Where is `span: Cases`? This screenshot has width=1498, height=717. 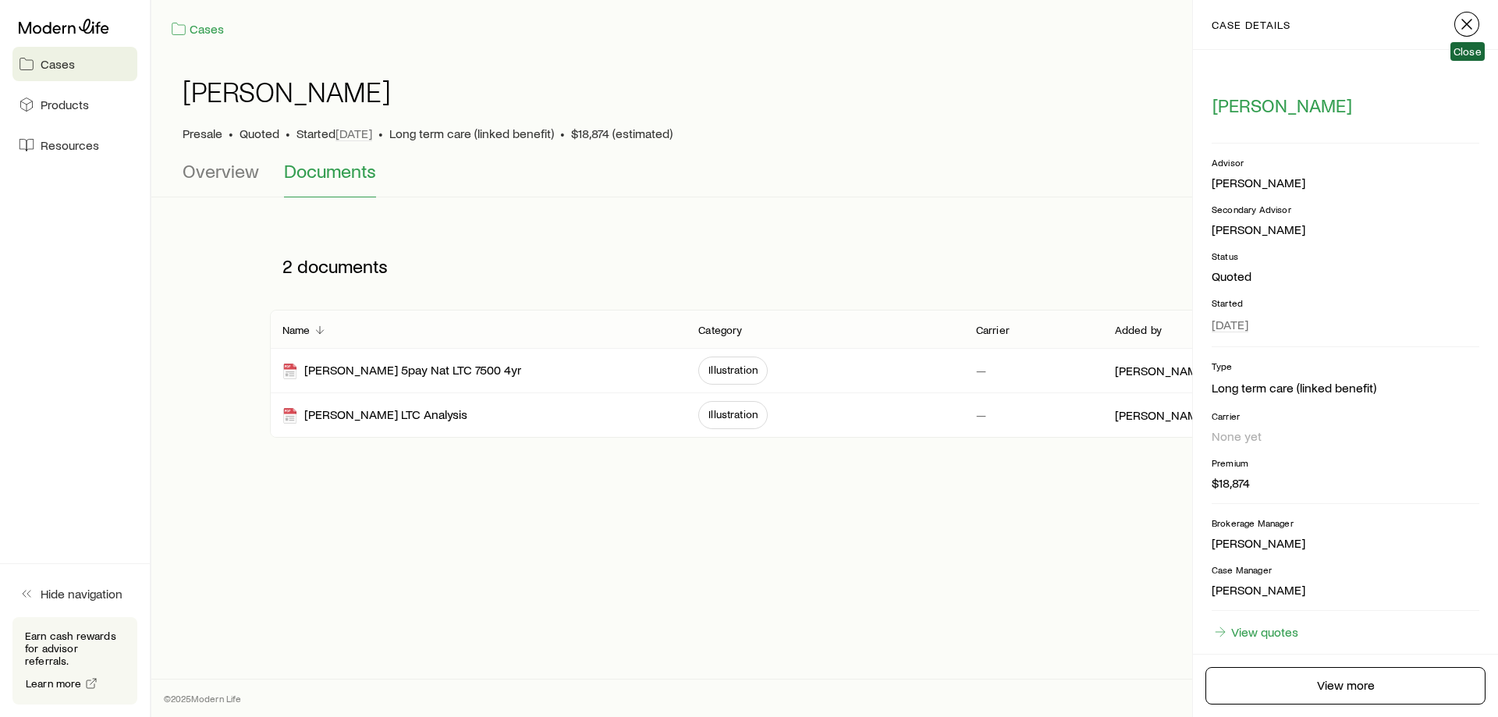 span: Cases is located at coordinates (58, 64).